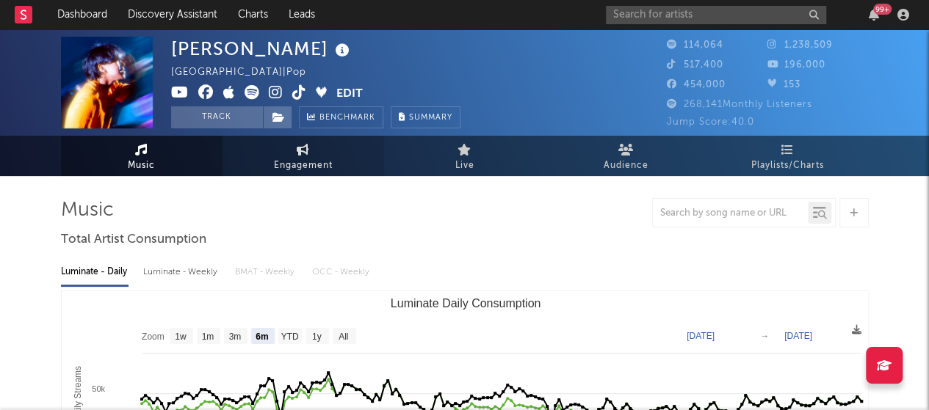 The width and height of the screenshot is (929, 410). I want to click on text: Luminate Daily Consumption, so click(465, 303).